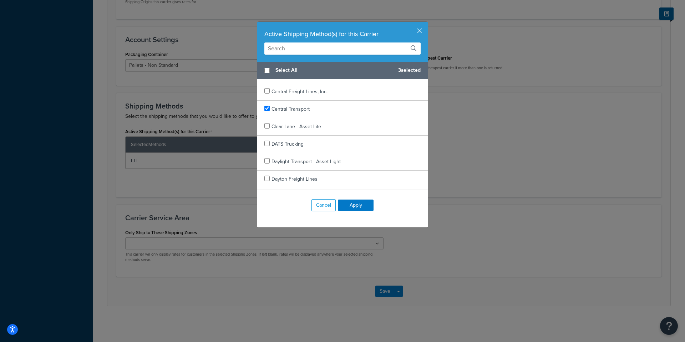 The image size is (685, 342). I want to click on span: Dayton Freight Lines, so click(294, 179).